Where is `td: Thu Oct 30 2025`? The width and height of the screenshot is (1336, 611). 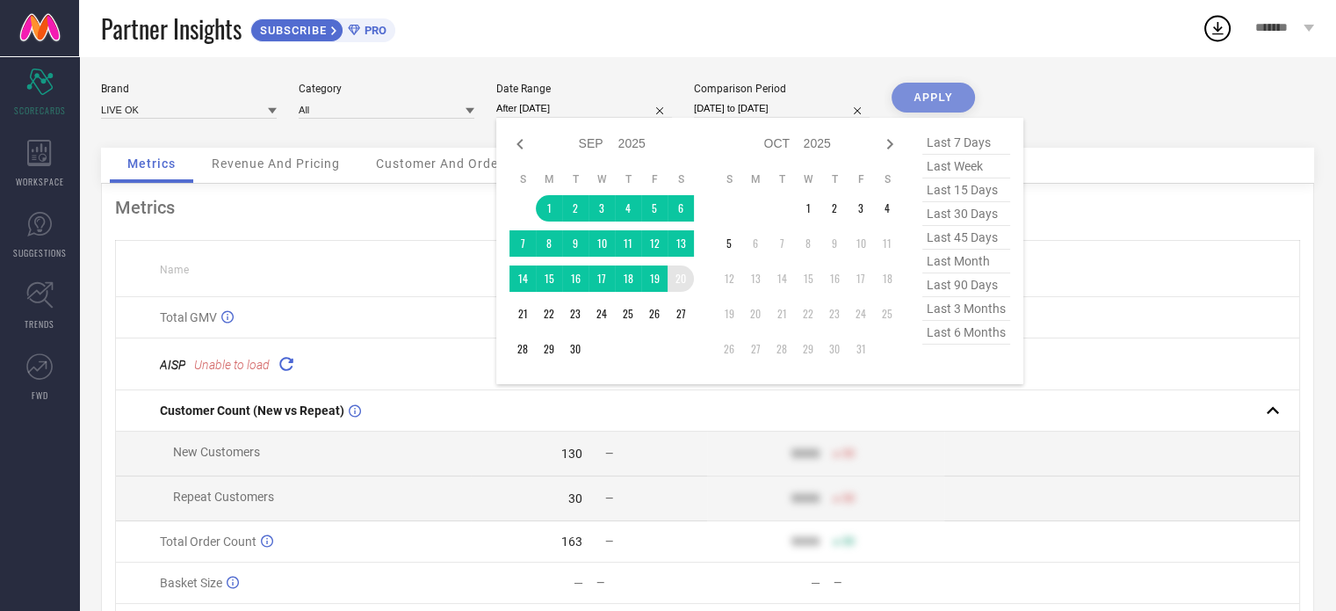
td: Thu Oct 30 2025 is located at coordinates (835, 349).